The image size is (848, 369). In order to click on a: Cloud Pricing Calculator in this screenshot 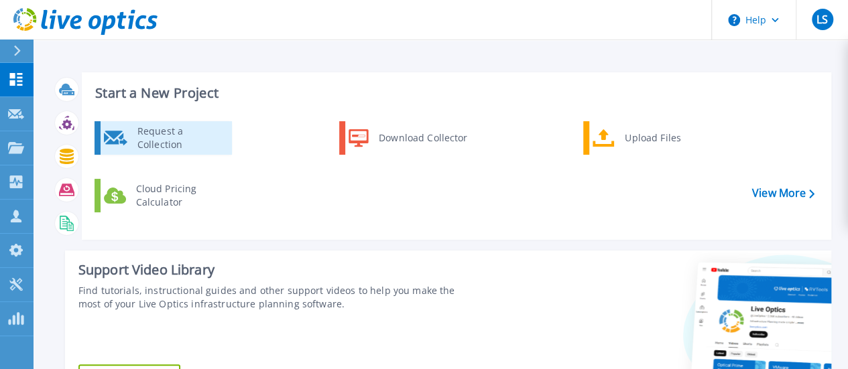, I will do `click(163, 196)`.